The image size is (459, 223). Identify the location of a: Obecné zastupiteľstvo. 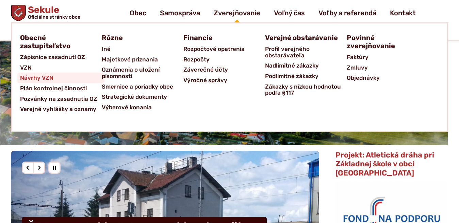
(57, 42).